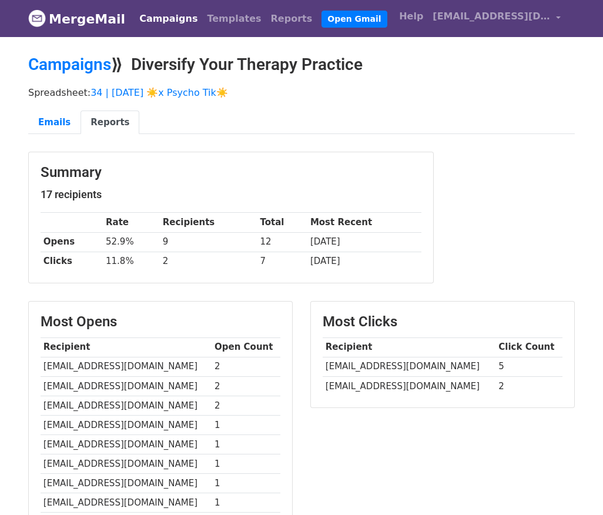  What do you see at coordinates (209, 242) in the screenshot?
I see `td: 9` at bounding box center [209, 242].